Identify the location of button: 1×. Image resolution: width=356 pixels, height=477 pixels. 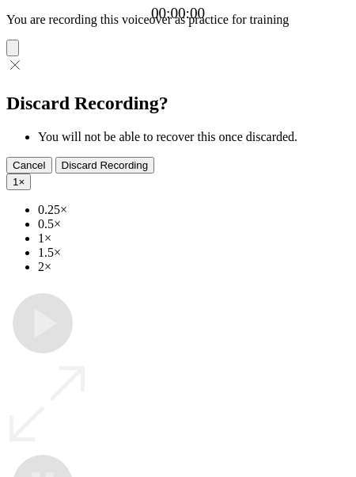
(18, 181).